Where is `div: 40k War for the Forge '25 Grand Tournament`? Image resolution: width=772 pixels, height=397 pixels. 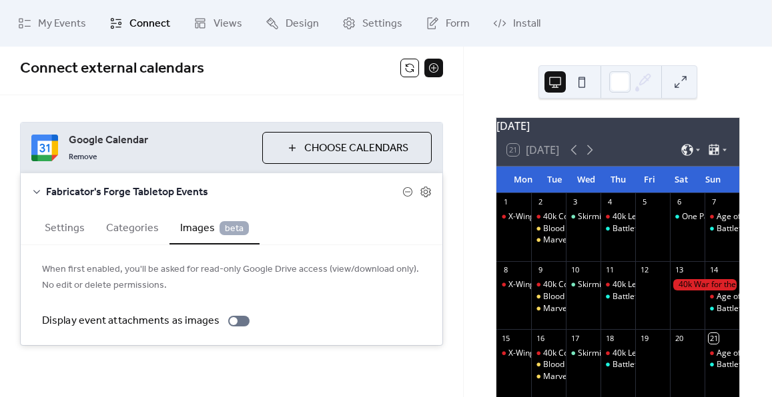
div: 40k War for the Forge '25 Grand Tournament is located at coordinates (704, 285).